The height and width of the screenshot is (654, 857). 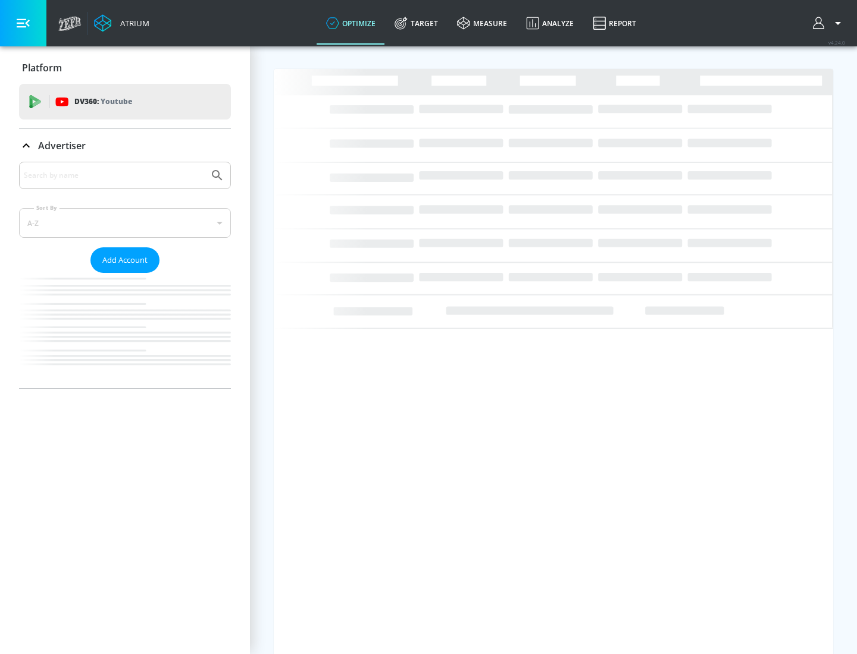 What do you see at coordinates (42, 68) in the screenshot?
I see `p: Platform` at bounding box center [42, 68].